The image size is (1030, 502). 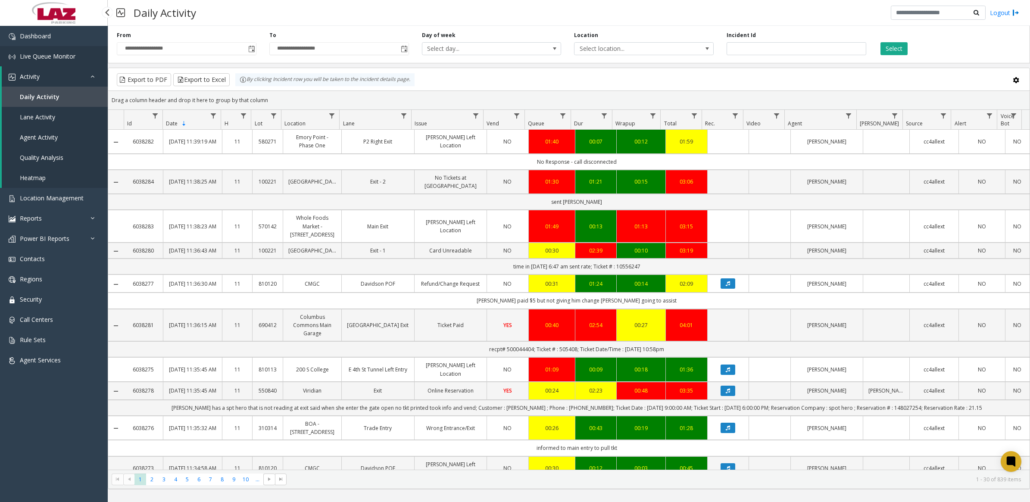 I want to click on span: Daily Activity, so click(x=40, y=96).